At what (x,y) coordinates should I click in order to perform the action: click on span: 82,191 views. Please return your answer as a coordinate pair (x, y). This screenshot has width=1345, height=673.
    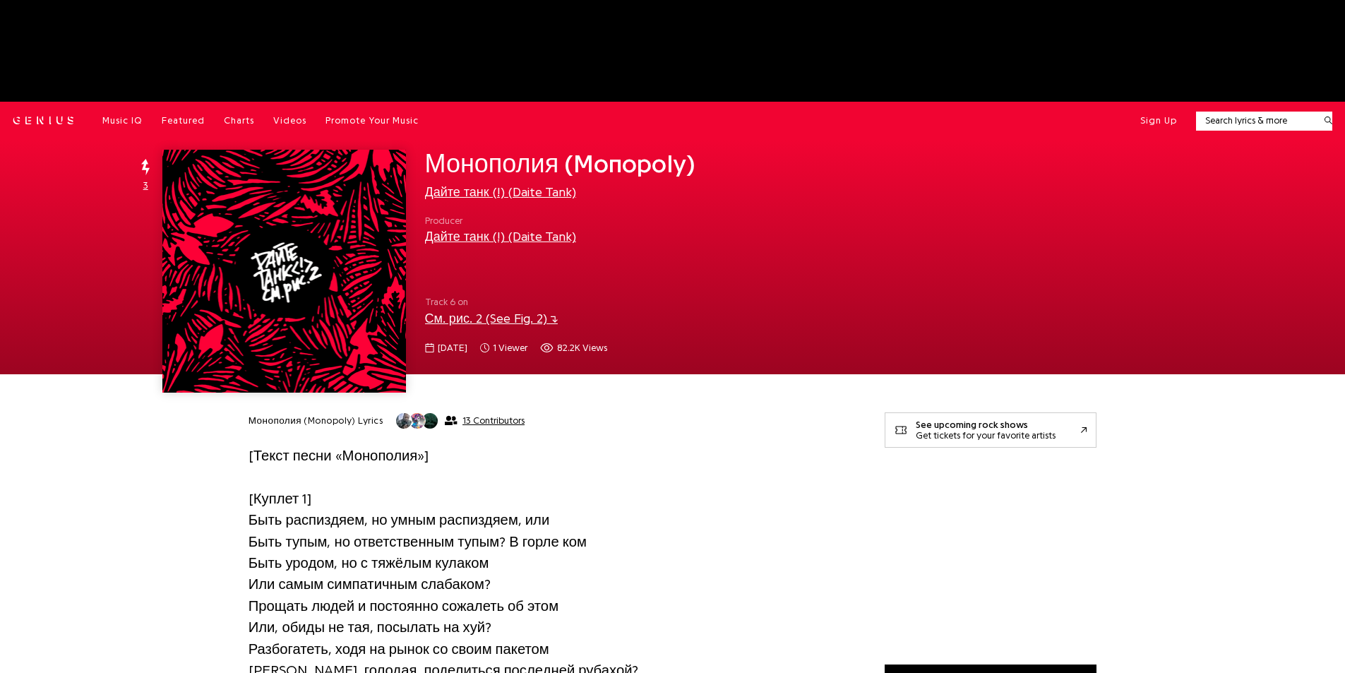
    Looking at the image, I should click on (573, 348).